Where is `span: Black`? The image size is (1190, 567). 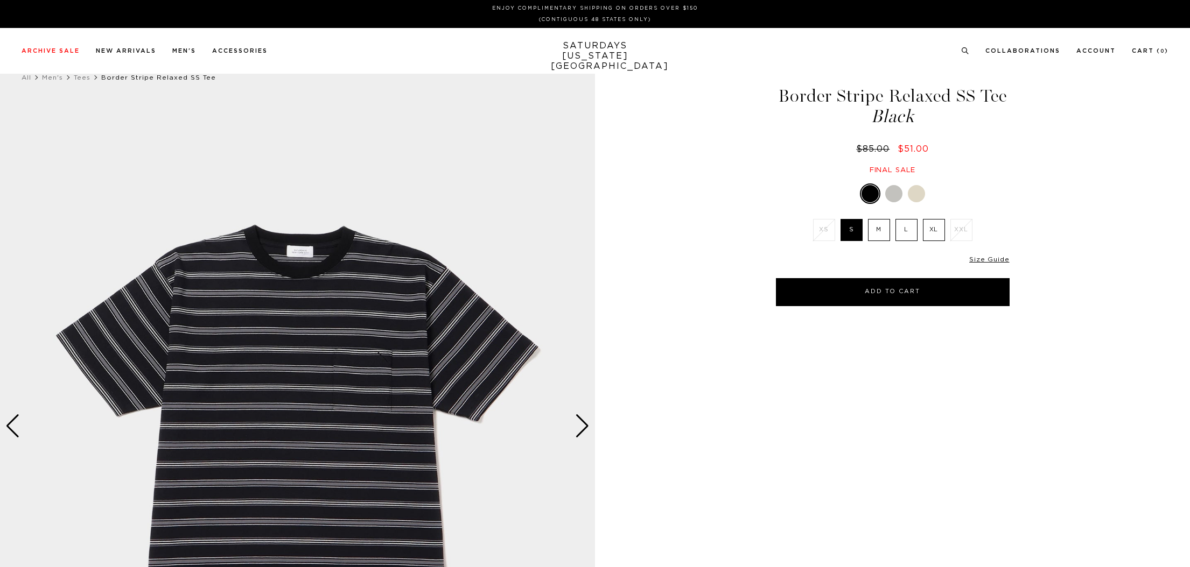
span: Black is located at coordinates (893, 116).